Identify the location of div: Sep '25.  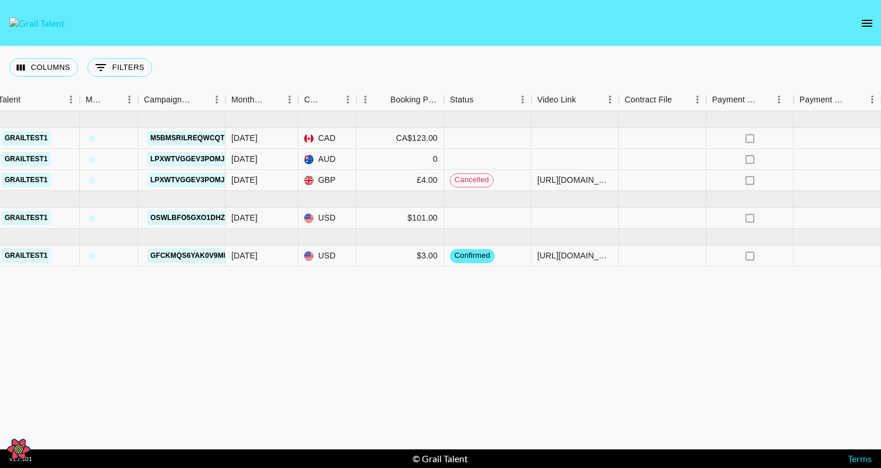
(244, 218).